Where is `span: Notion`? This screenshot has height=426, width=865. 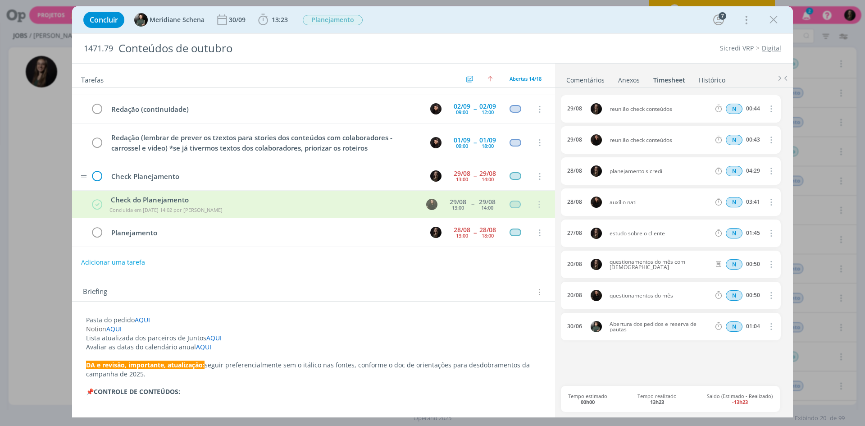 span: Notion is located at coordinates (96, 328).